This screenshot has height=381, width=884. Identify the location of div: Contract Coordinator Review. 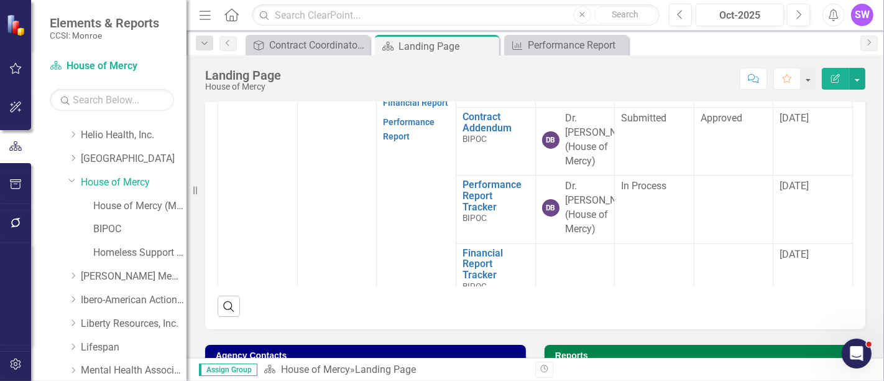
(318, 45).